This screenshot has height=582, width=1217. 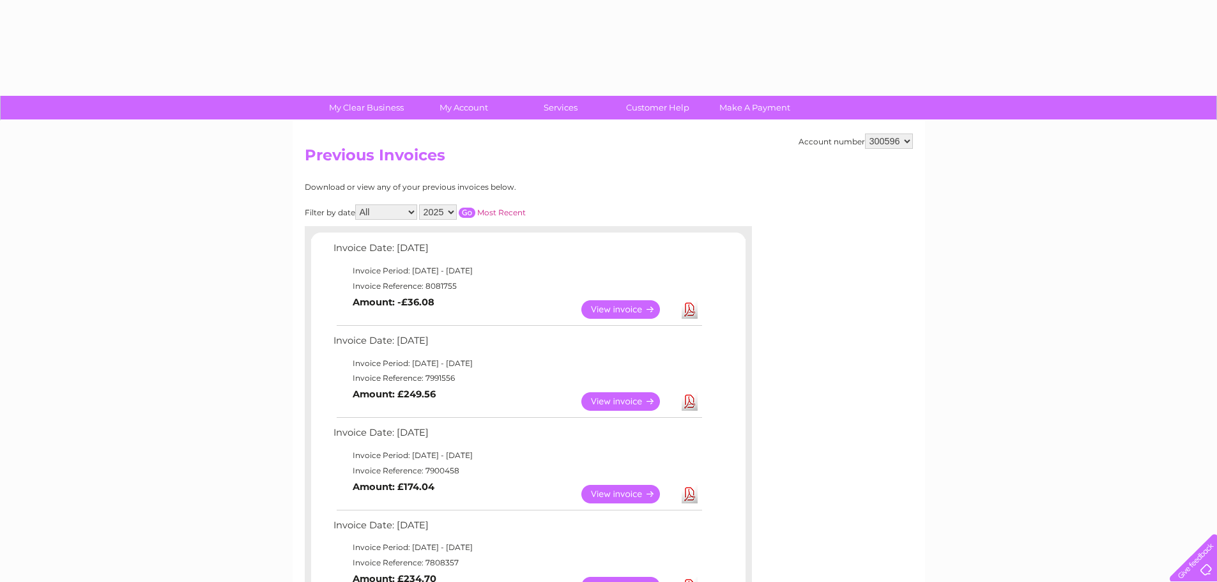 I want to click on h2: Previous Invoices, so click(x=609, y=158).